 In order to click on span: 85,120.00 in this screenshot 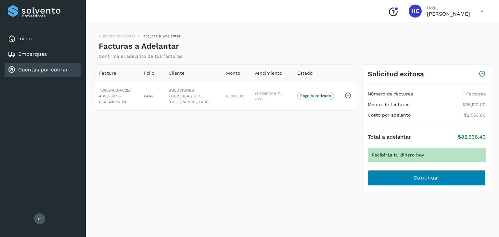, I will do `click(234, 96)`.